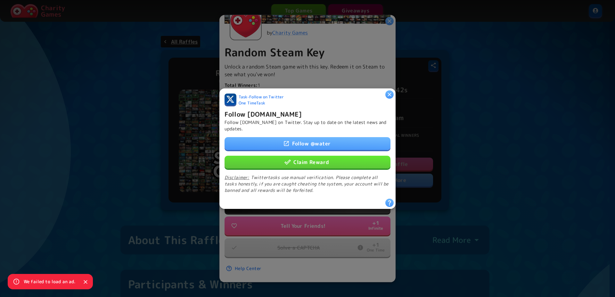  I want to click on button: Claim Reward, so click(308, 162).